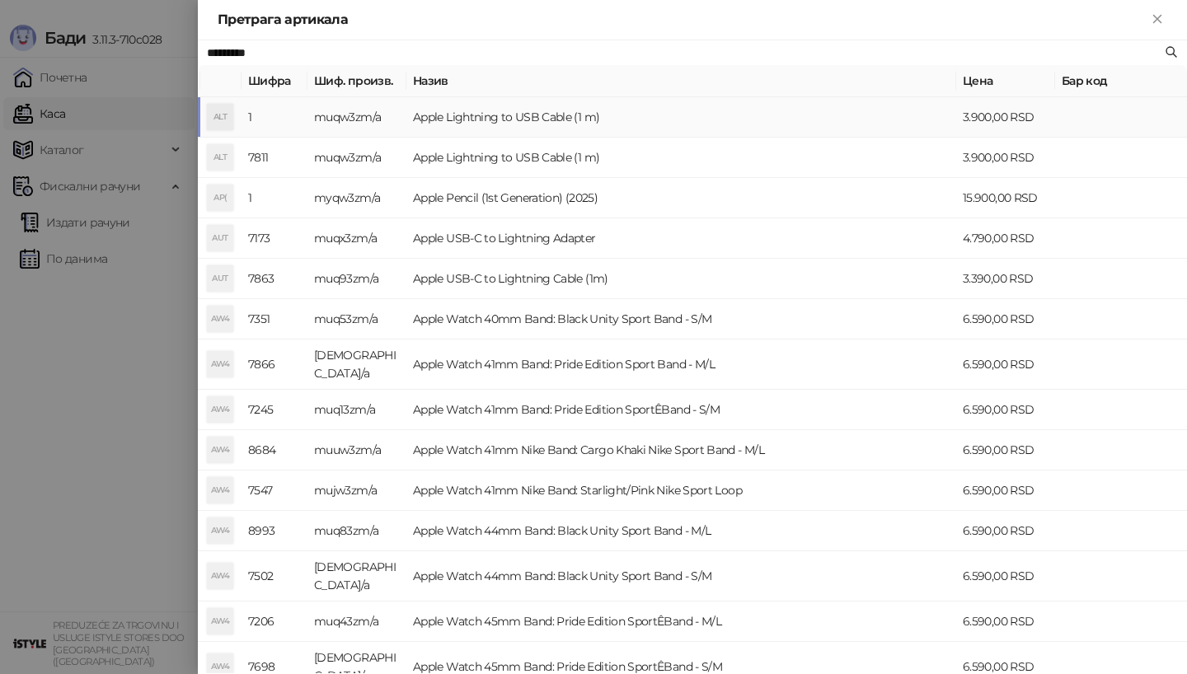 This screenshot has width=1187, height=674. What do you see at coordinates (274, 81) in the screenshot?
I see `th: Шифра` at bounding box center [274, 81].